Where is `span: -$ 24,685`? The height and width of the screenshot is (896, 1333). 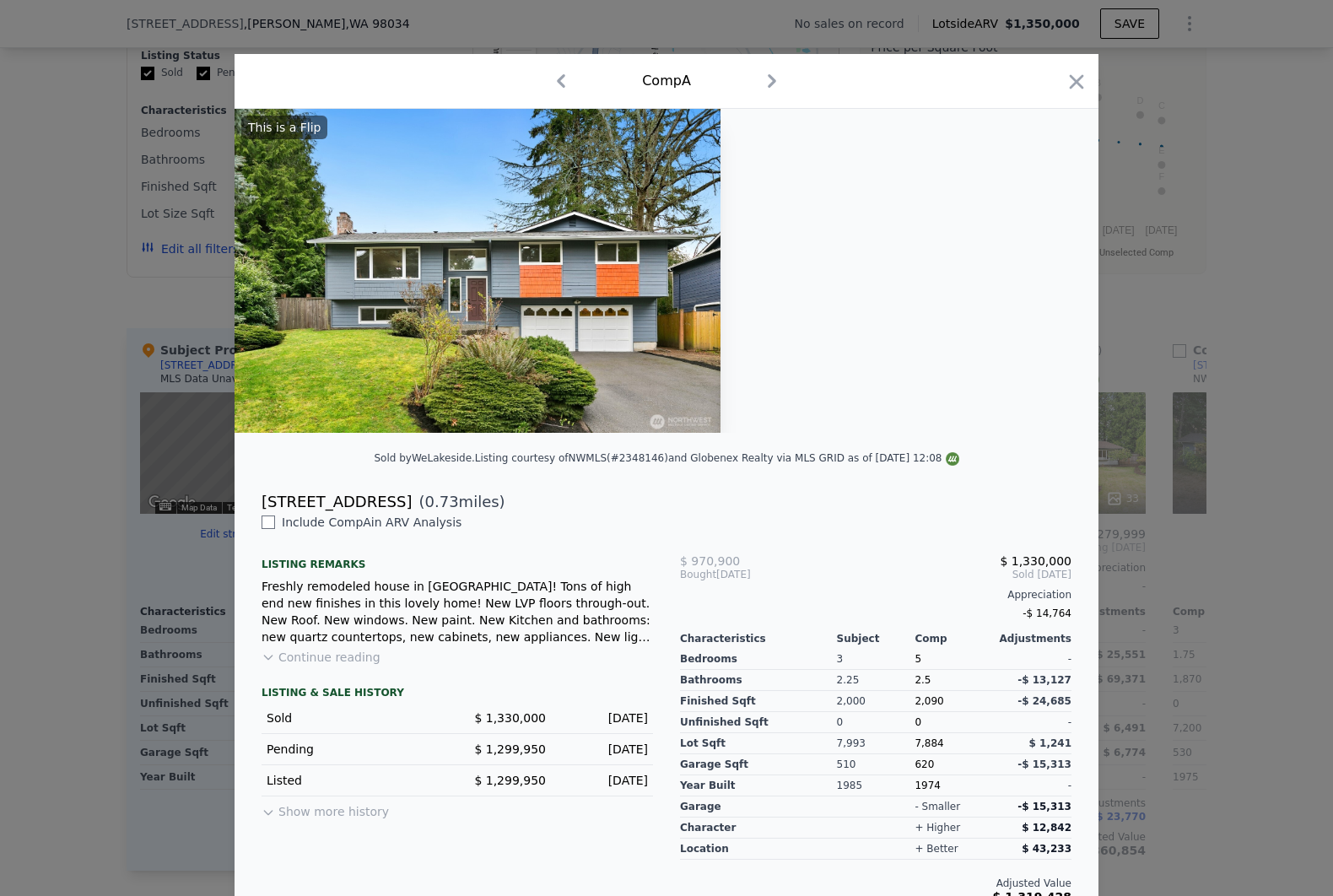
span: -$ 24,685 is located at coordinates (1044, 701).